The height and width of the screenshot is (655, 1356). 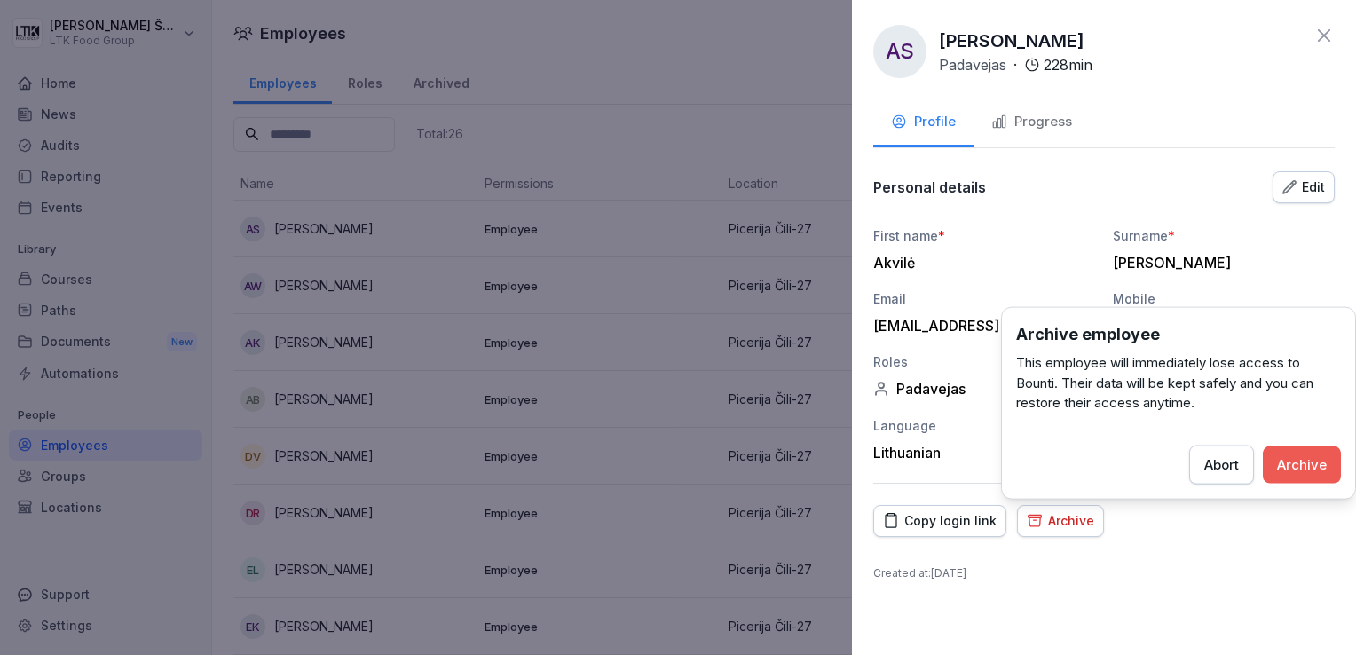 I want to click on button: Copy login link, so click(x=940, y=521).